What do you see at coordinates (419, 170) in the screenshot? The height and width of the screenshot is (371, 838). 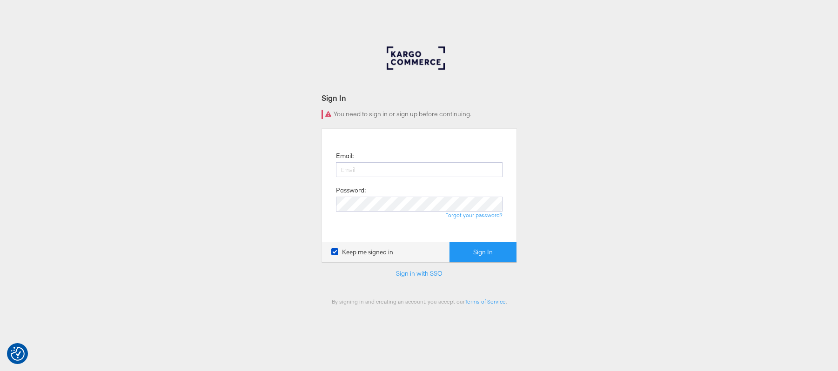 I see `input: Email` at bounding box center [419, 170].